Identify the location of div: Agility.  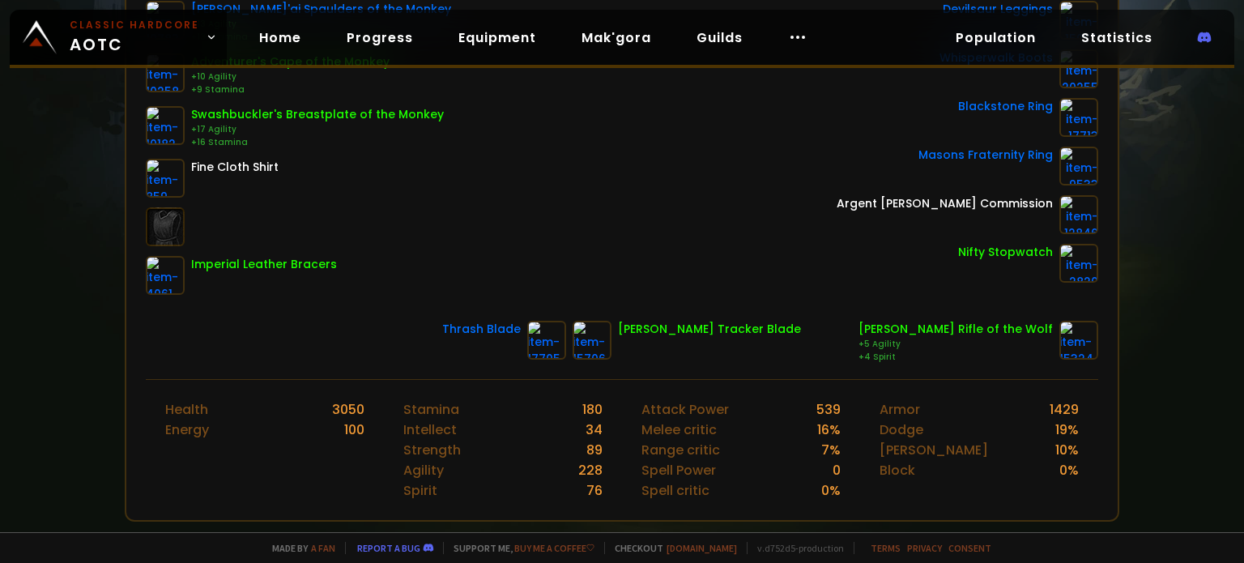
(423, 470).